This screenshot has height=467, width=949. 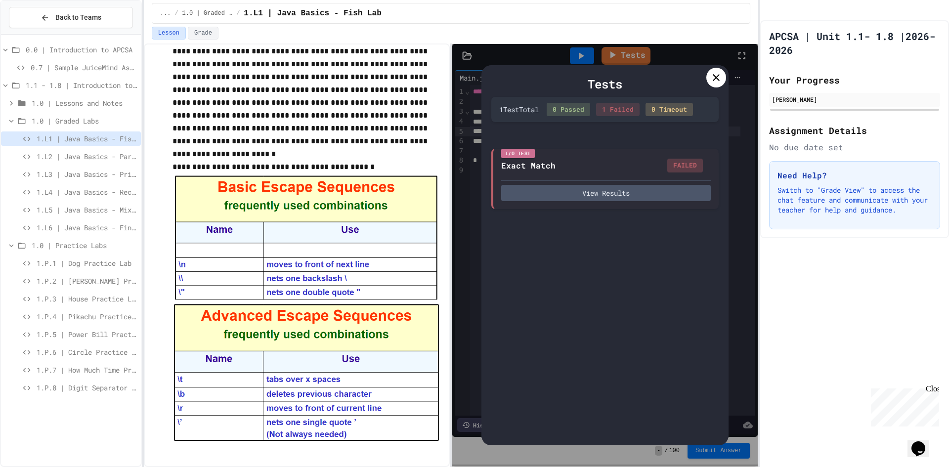 What do you see at coordinates (87, 227) in the screenshot?
I see `span: 1.L6 | Java Basics - Final Calculator Lab` at bounding box center [87, 227].